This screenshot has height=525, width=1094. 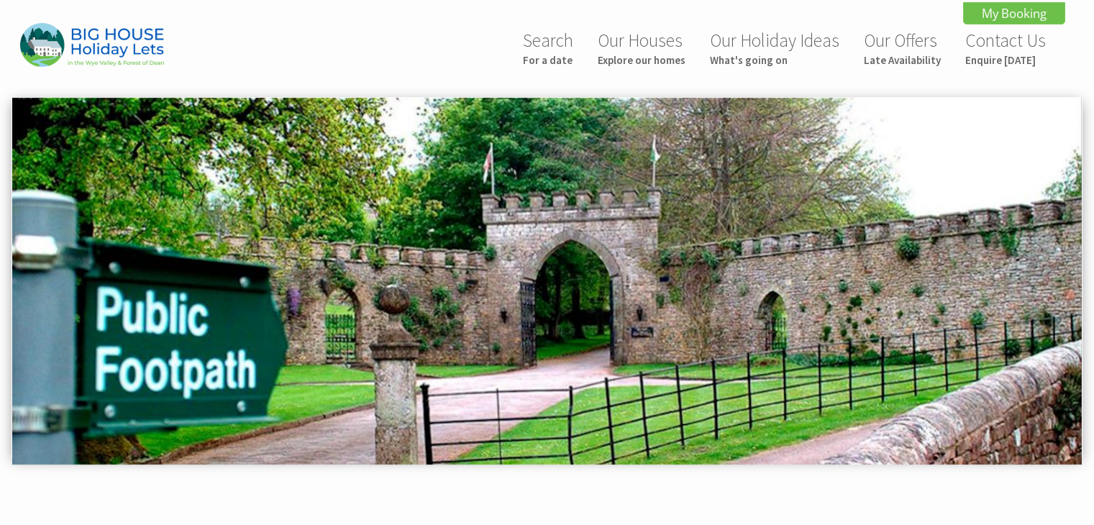 What do you see at coordinates (902, 47) in the screenshot?
I see `a: Our OffersLate Availability` at bounding box center [902, 47].